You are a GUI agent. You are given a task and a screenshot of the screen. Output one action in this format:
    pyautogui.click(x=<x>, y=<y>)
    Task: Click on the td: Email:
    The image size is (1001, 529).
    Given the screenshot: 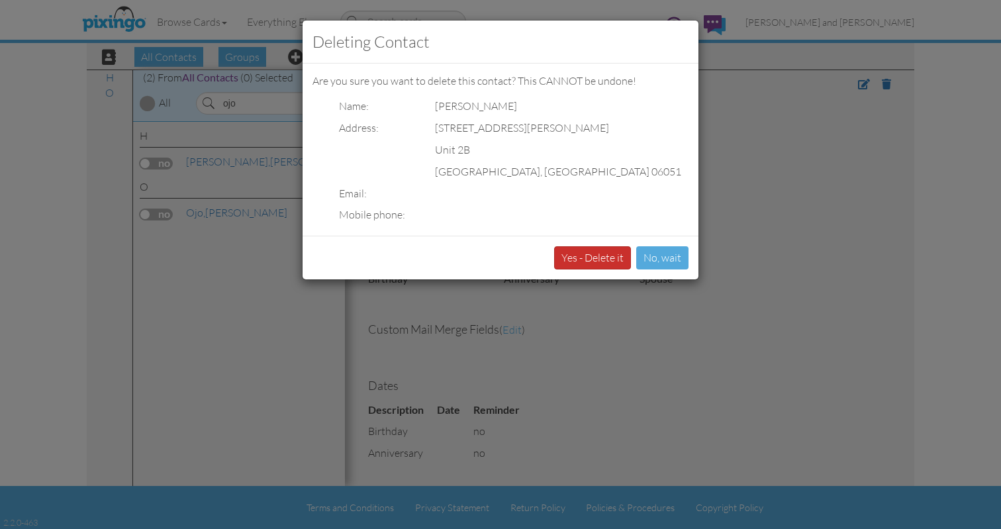 What is the action you would take?
    pyautogui.click(x=360, y=193)
    